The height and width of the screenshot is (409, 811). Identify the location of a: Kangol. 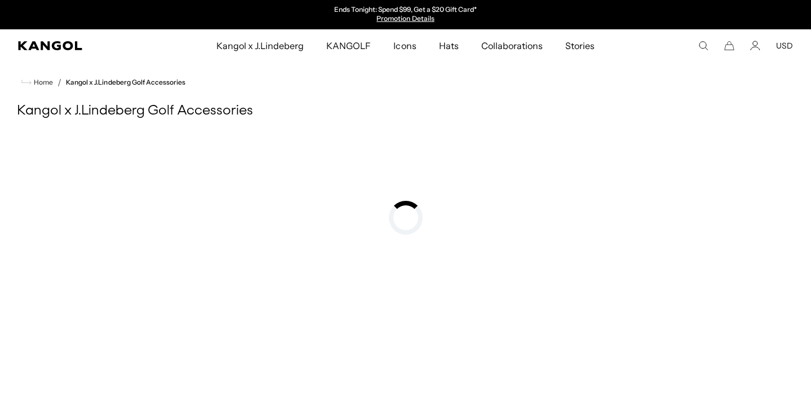
(80, 46).